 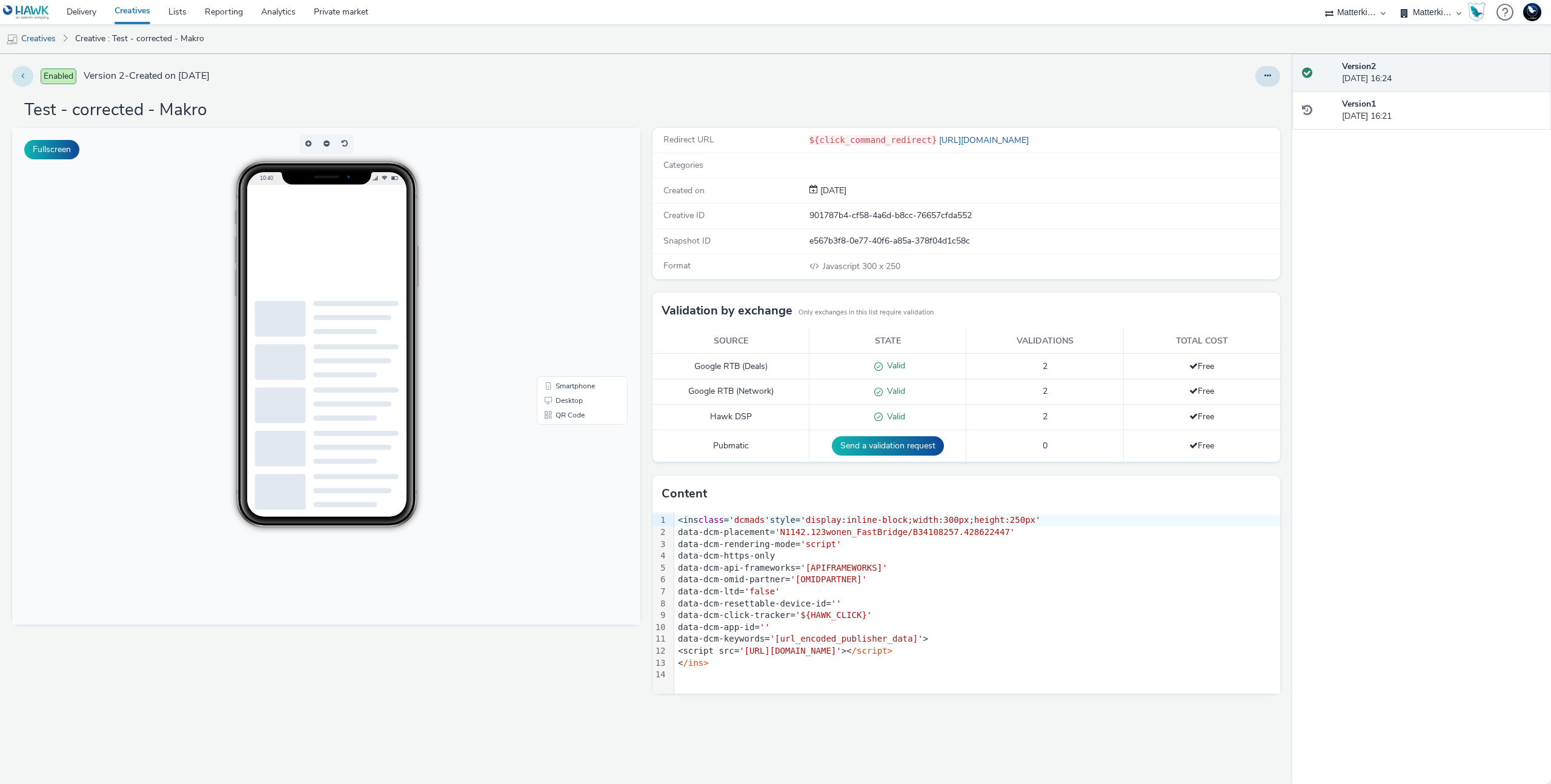 What do you see at coordinates (58, 76) in the screenshot?
I see `span: Enabled` at bounding box center [58, 76].